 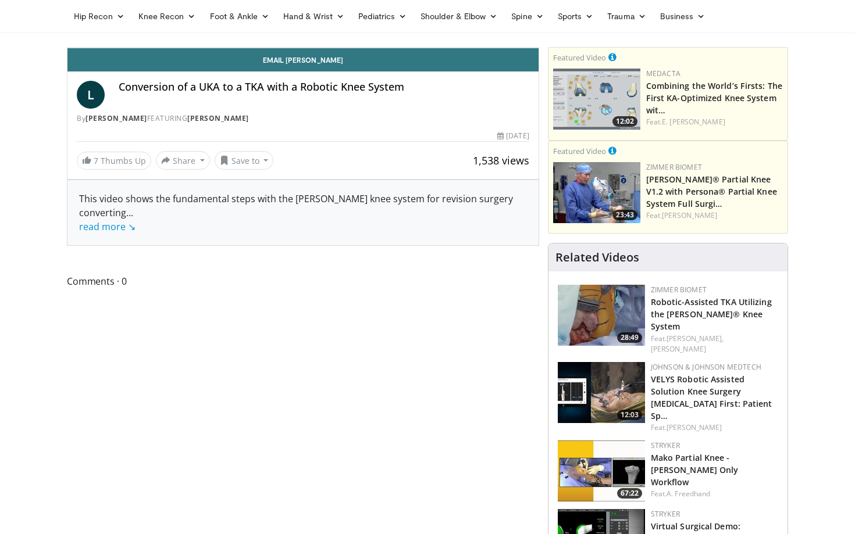 I want to click on span: 28:49, so click(x=629, y=338).